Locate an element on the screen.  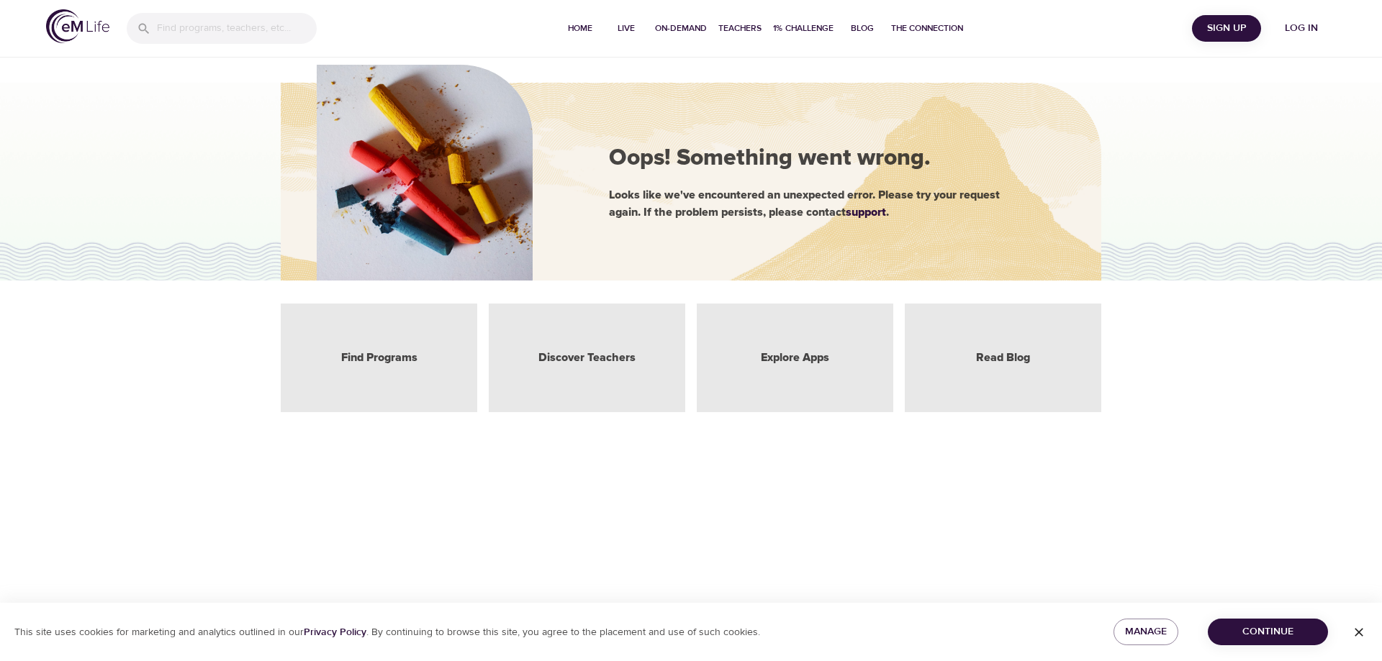
span: Continue is located at coordinates (1267, 632).